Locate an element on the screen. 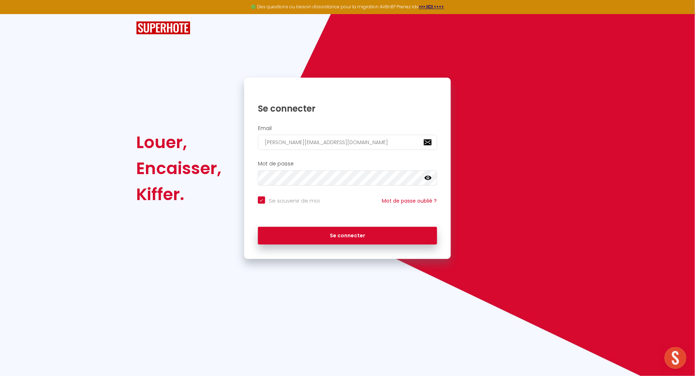  a: Mot de passe oublié ? is located at coordinates (410, 201).